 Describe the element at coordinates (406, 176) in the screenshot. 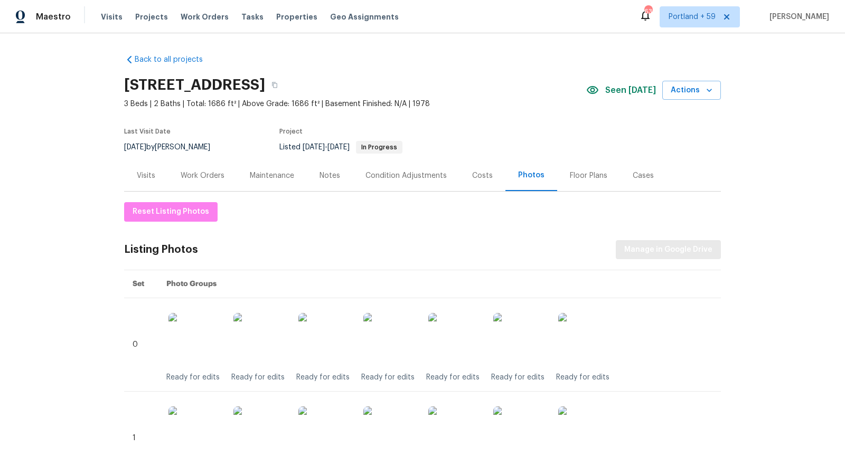

I see `div: Condition Adjustments` at that location.